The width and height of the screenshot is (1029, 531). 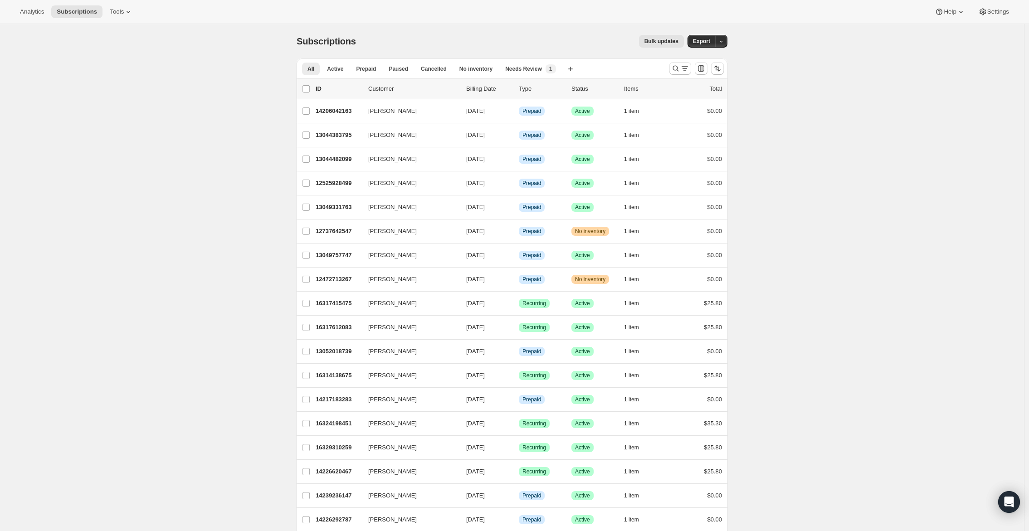 I want to click on button: Customize table column order and visibility, so click(x=701, y=68).